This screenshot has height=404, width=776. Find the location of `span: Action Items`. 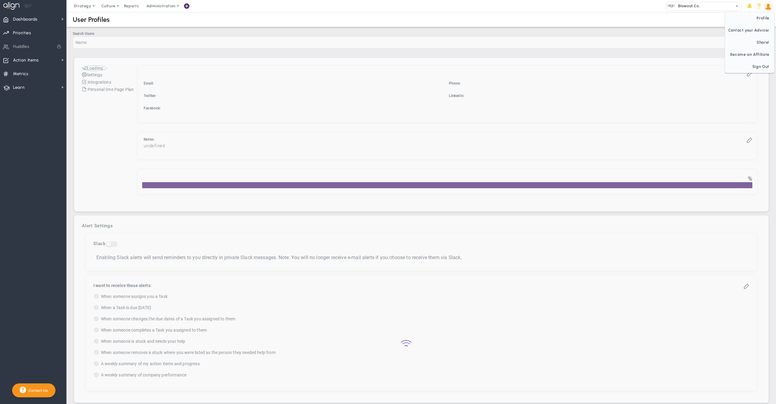

span: Action Items is located at coordinates (26, 60).